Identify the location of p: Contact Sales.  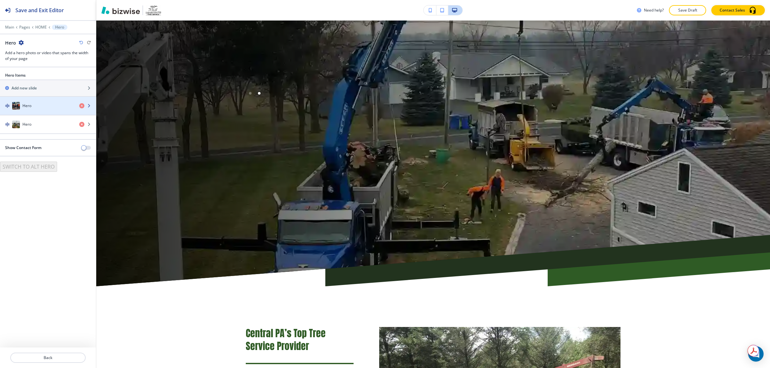
(732, 10).